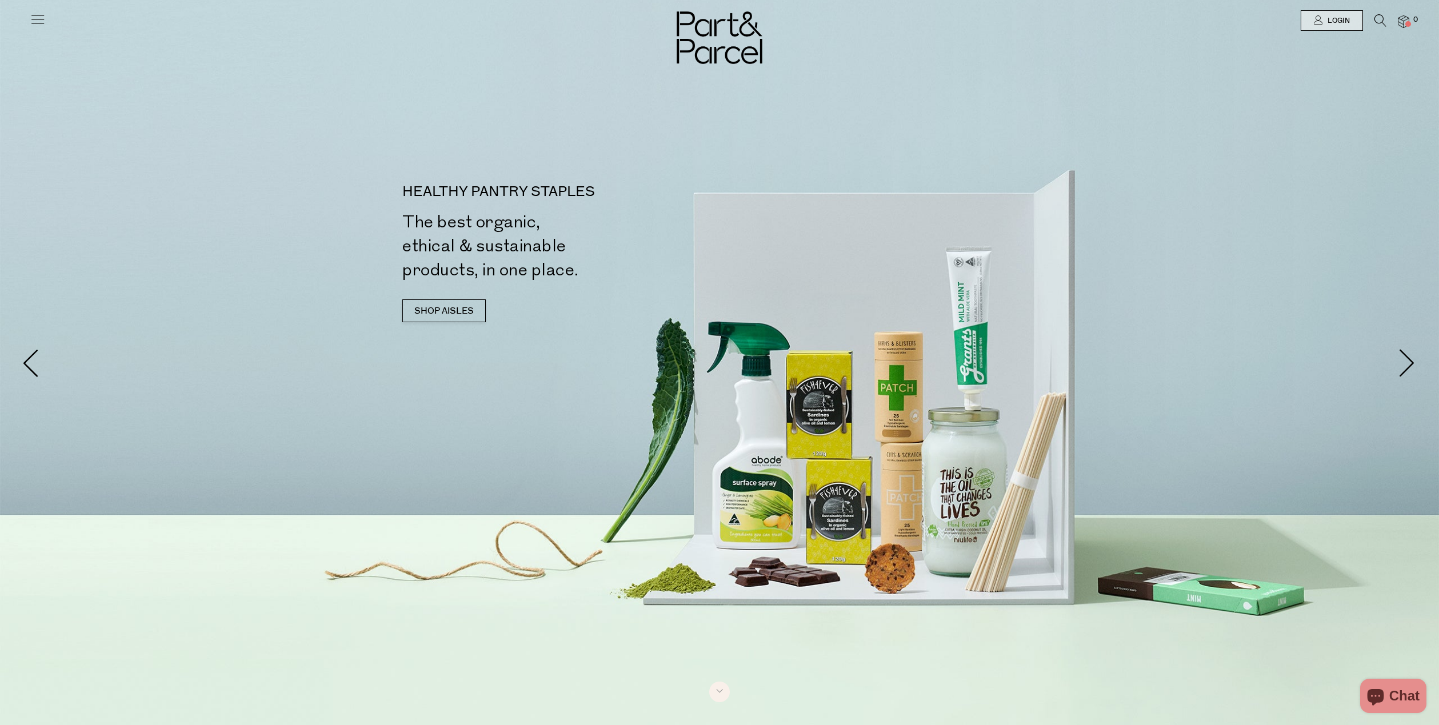 The width and height of the screenshot is (1439, 725). What do you see at coordinates (1404, 21) in the screenshot?
I see `a: 0` at bounding box center [1404, 21].